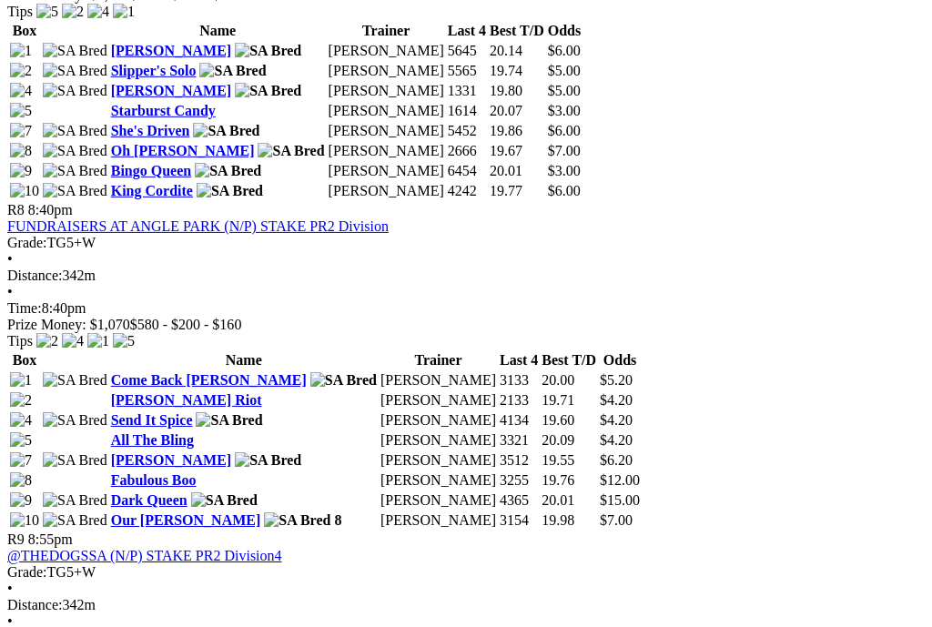 The width and height of the screenshot is (932, 627). Describe the element at coordinates (466, 308) in the screenshot. I see `div: 8:40pm` at that location.